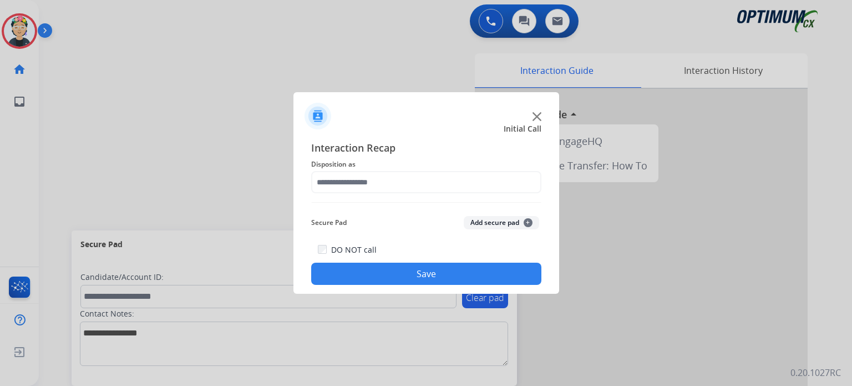 The image size is (852, 386). What do you see at coordinates (426, 164) in the screenshot?
I see `span: Disposition as` at bounding box center [426, 164].